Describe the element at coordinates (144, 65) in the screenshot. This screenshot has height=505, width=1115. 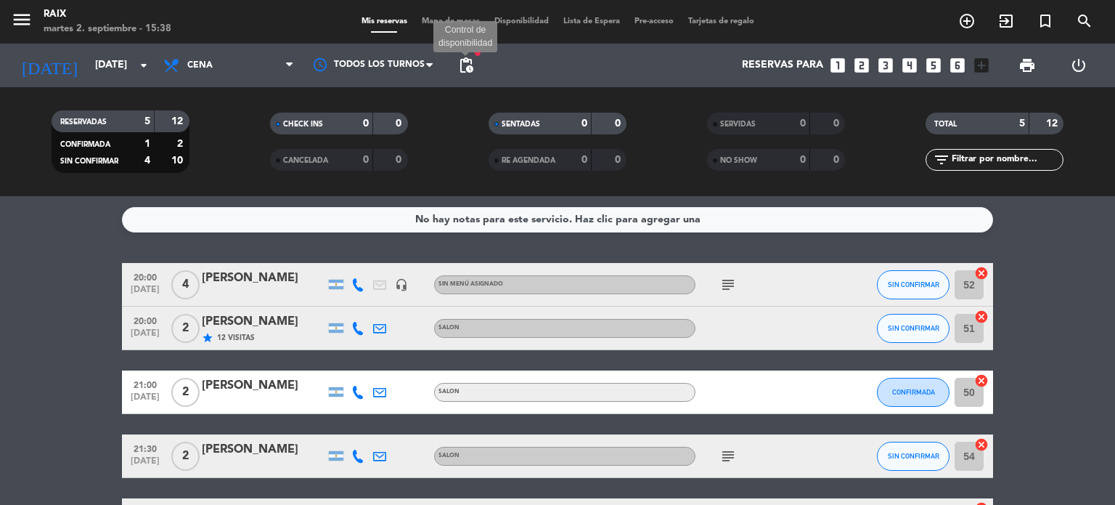
I see `i: arrow_drop_down` at that location.